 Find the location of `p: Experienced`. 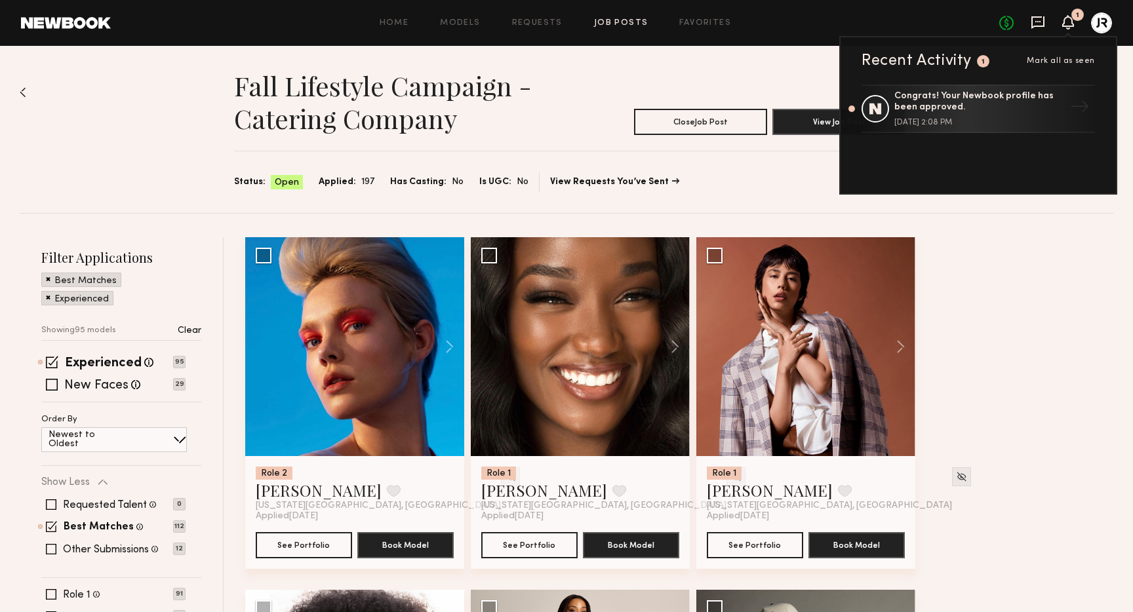

p: Experienced is located at coordinates (81, 300).